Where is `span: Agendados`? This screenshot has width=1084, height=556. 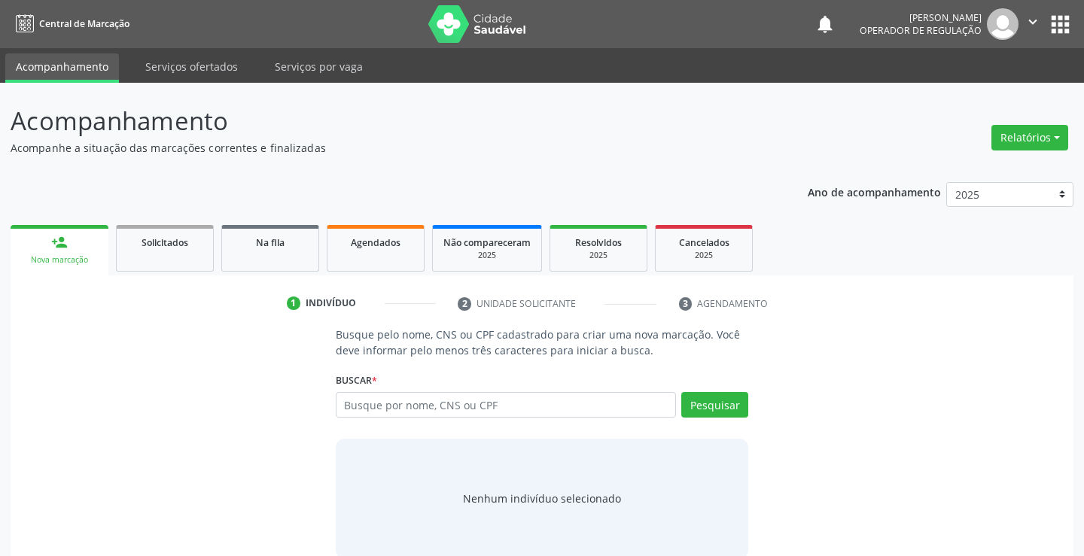
span: Agendados is located at coordinates (376, 242).